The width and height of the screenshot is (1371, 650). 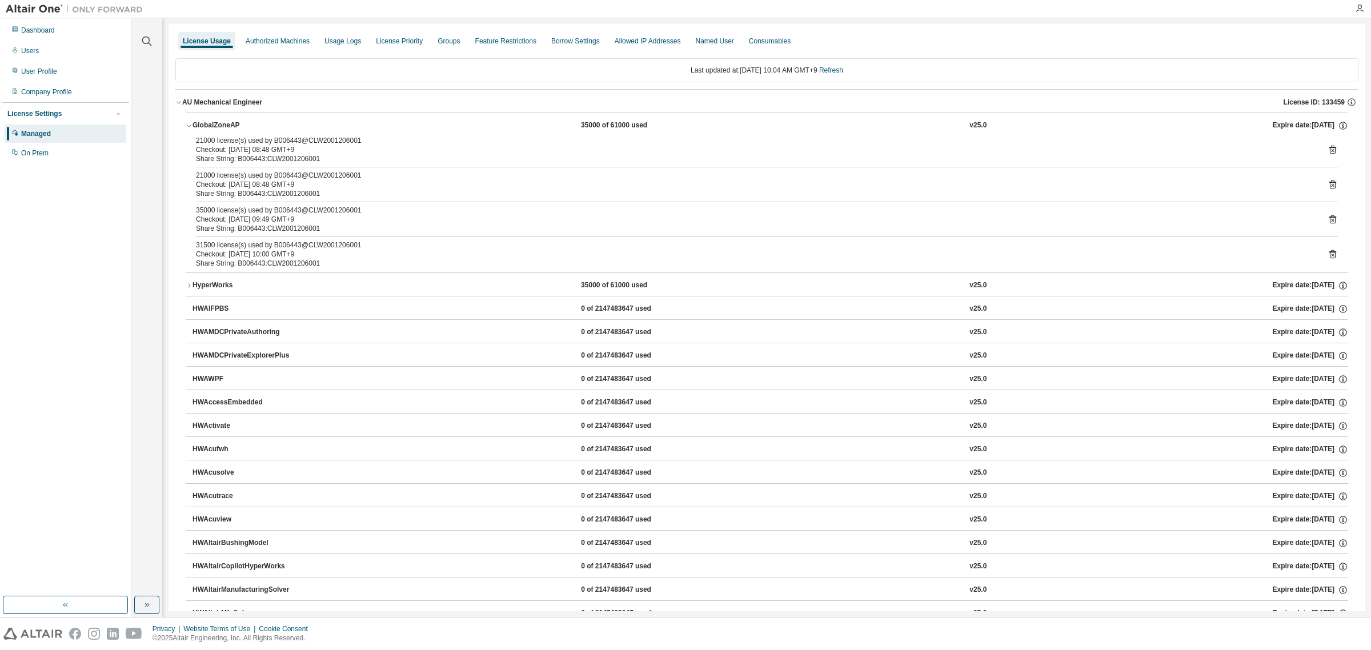 I want to click on img: instagram.svg, so click(x=94, y=633).